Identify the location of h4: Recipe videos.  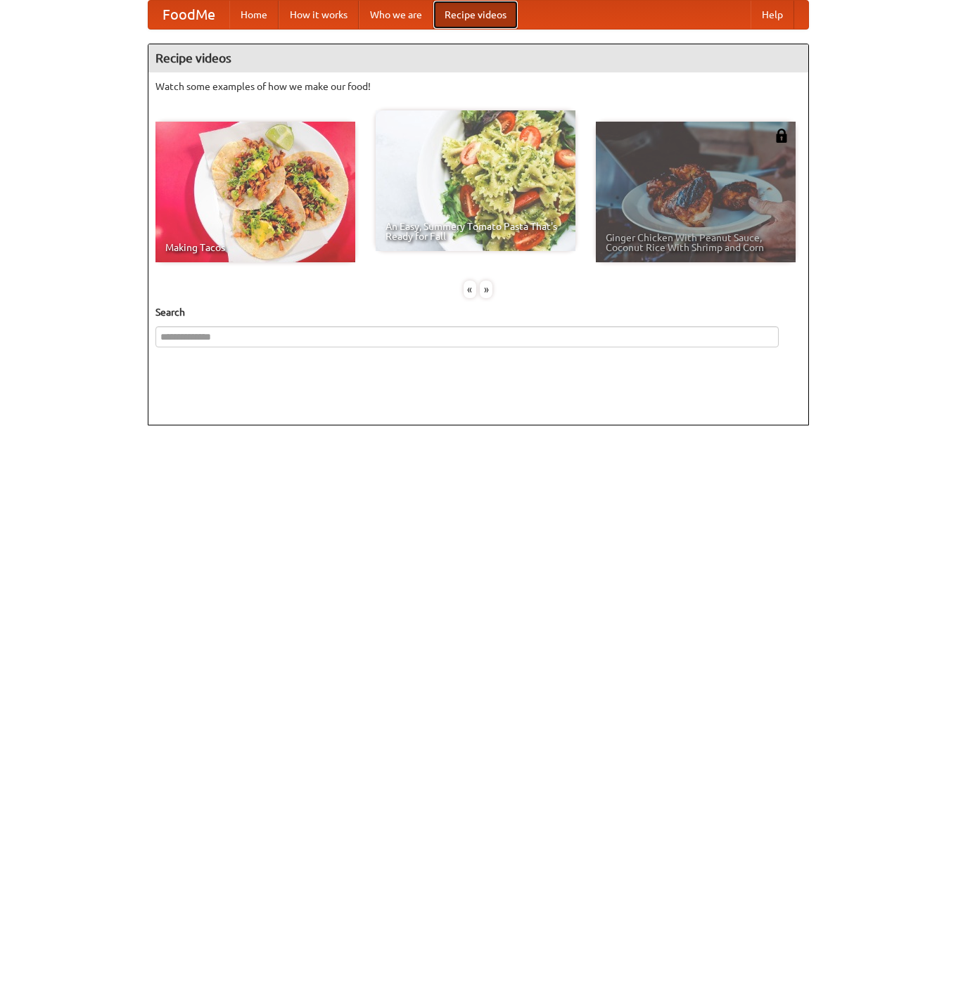
(478, 58).